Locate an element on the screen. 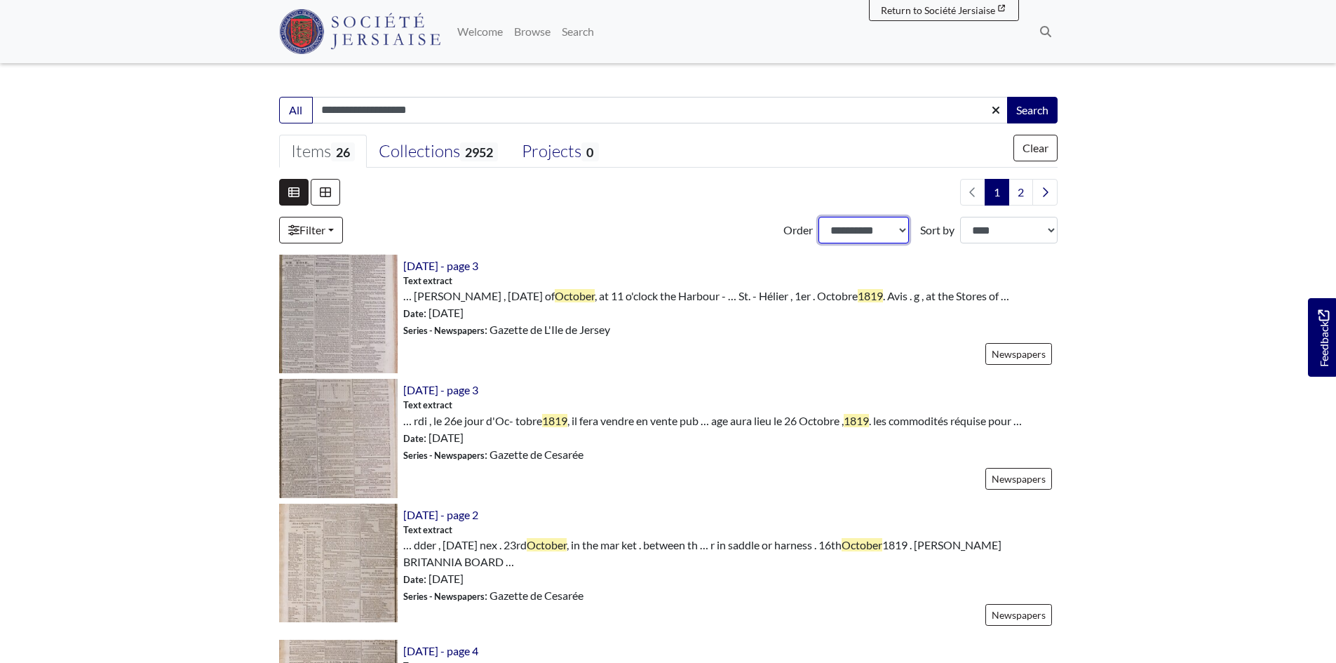  div: Items is located at coordinates (323, 151).